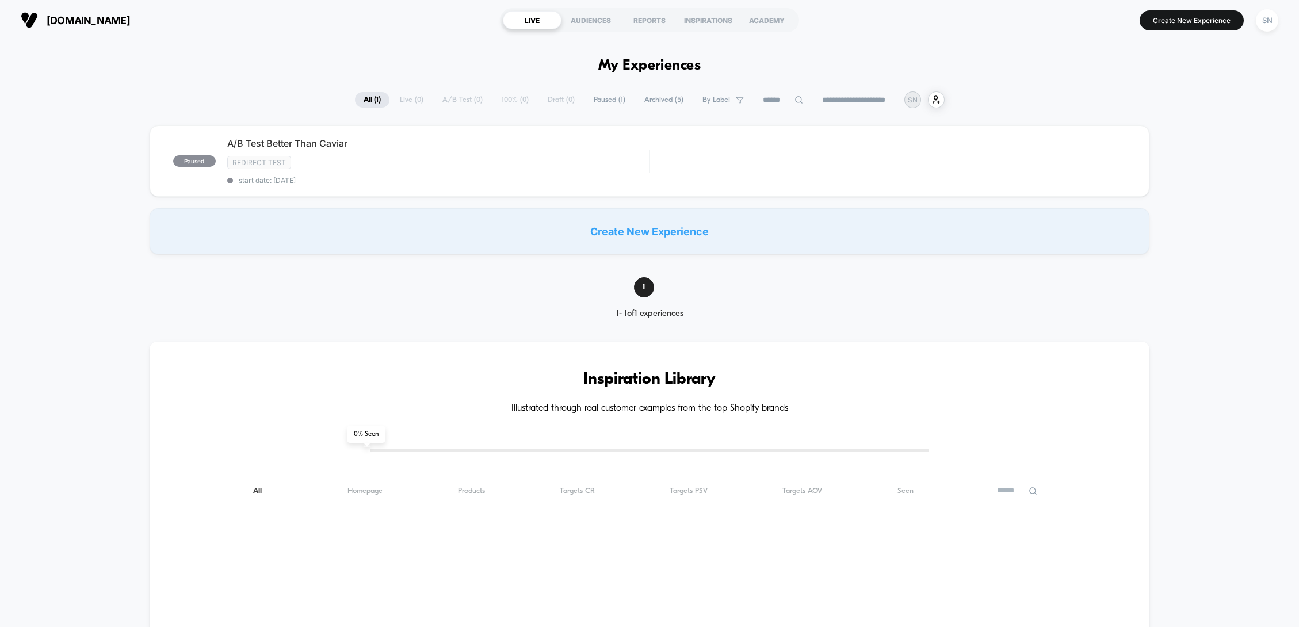 The height and width of the screenshot is (627, 1299). I want to click on div: 1 - 1 of 1 experiences, so click(650, 314).